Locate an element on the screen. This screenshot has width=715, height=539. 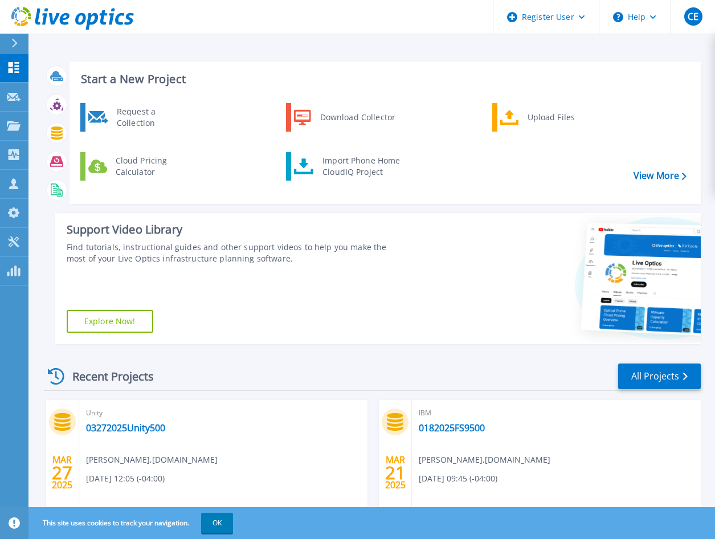
div: Find tutorials, instructional guides and other support videos to help you make the most of your L... is located at coordinates (234, 253).